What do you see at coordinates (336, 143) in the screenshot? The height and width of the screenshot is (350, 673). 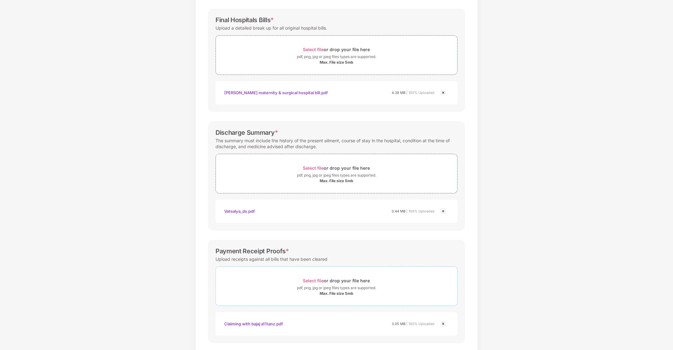 I see `div: The summary must include the history of the present ailment, course of stay in the hospital, cond...` at bounding box center [336, 143].